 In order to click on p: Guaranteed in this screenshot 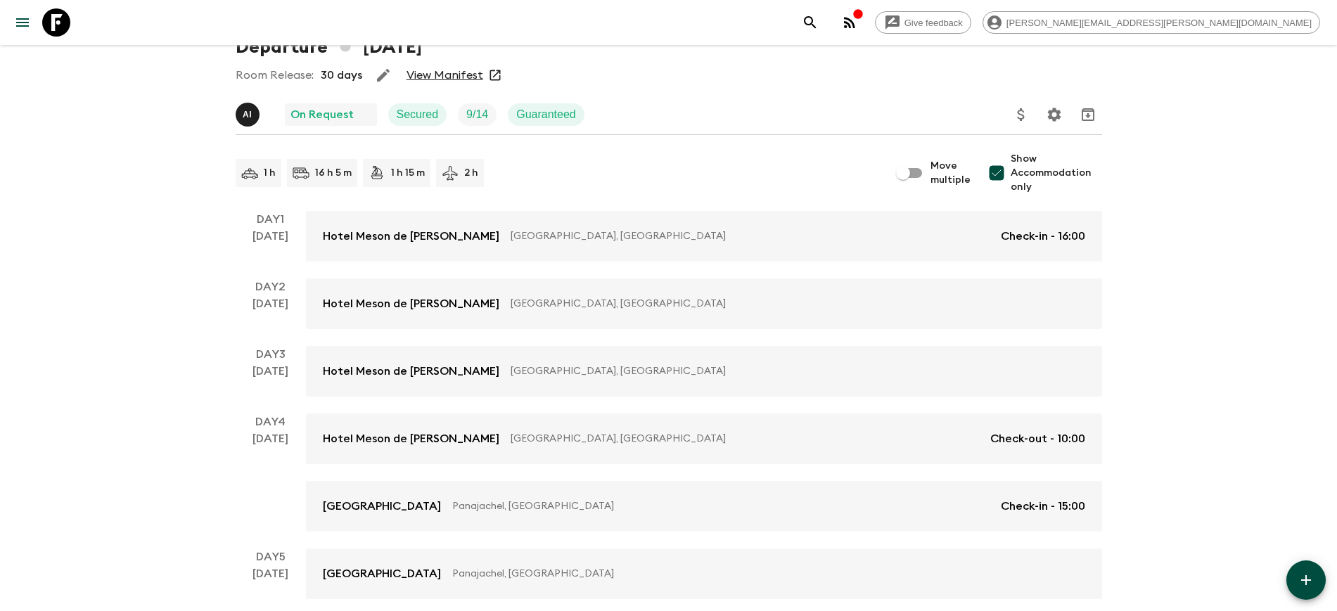, I will do `click(546, 115)`.